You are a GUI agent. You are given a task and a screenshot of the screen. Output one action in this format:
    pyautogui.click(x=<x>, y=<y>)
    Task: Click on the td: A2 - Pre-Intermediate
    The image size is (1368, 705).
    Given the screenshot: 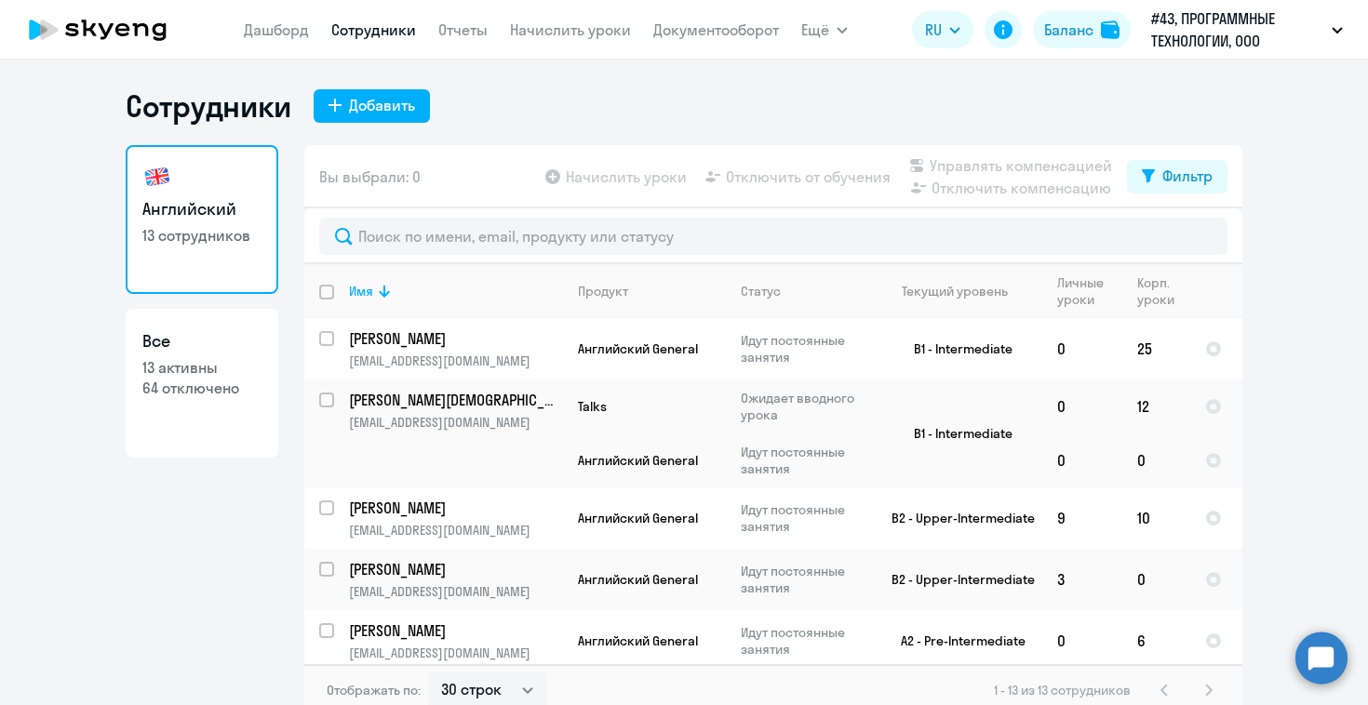 What is the action you would take?
    pyautogui.click(x=956, y=641)
    